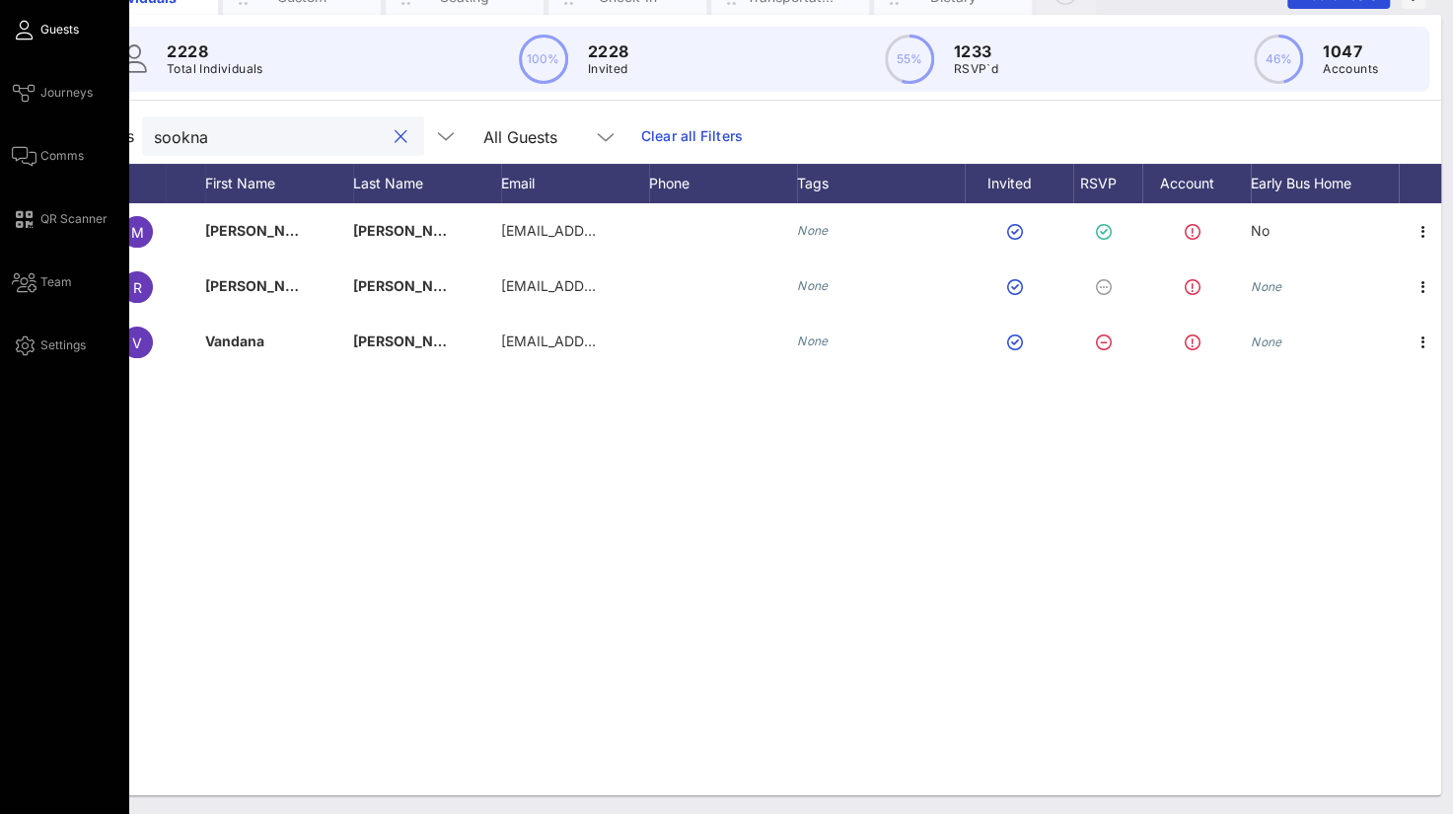 The height and width of the screenshot is (814, 1453). I want to click on a: Settings, so click(48, 345).